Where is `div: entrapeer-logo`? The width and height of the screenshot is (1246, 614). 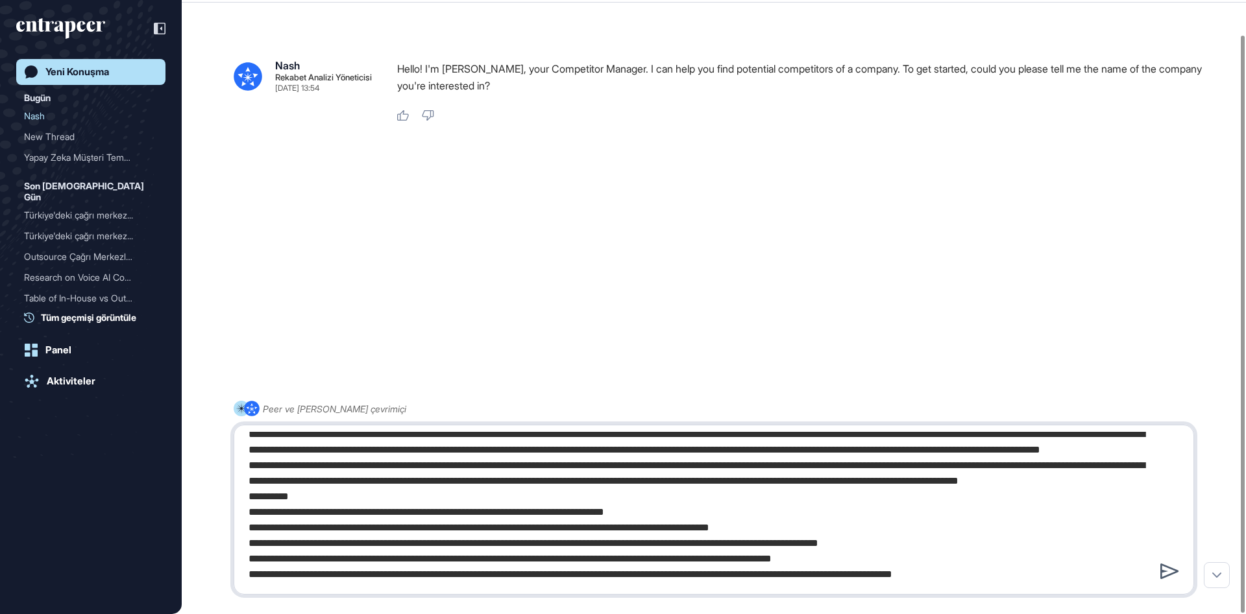 div: entrapeer-logo is located at coordinates (60, 29).